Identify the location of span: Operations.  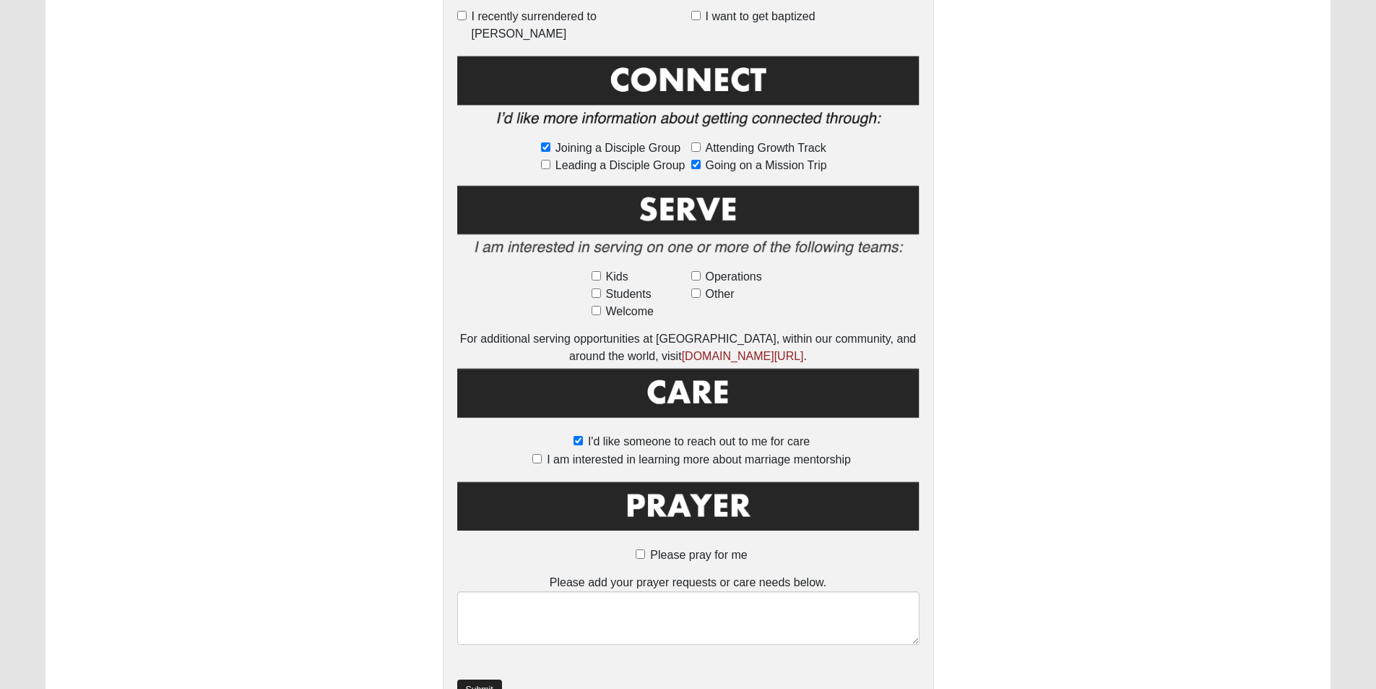
(734, 277).